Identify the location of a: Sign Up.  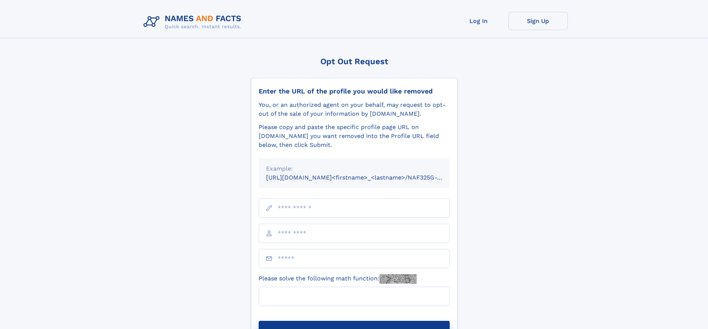
(538, 21).